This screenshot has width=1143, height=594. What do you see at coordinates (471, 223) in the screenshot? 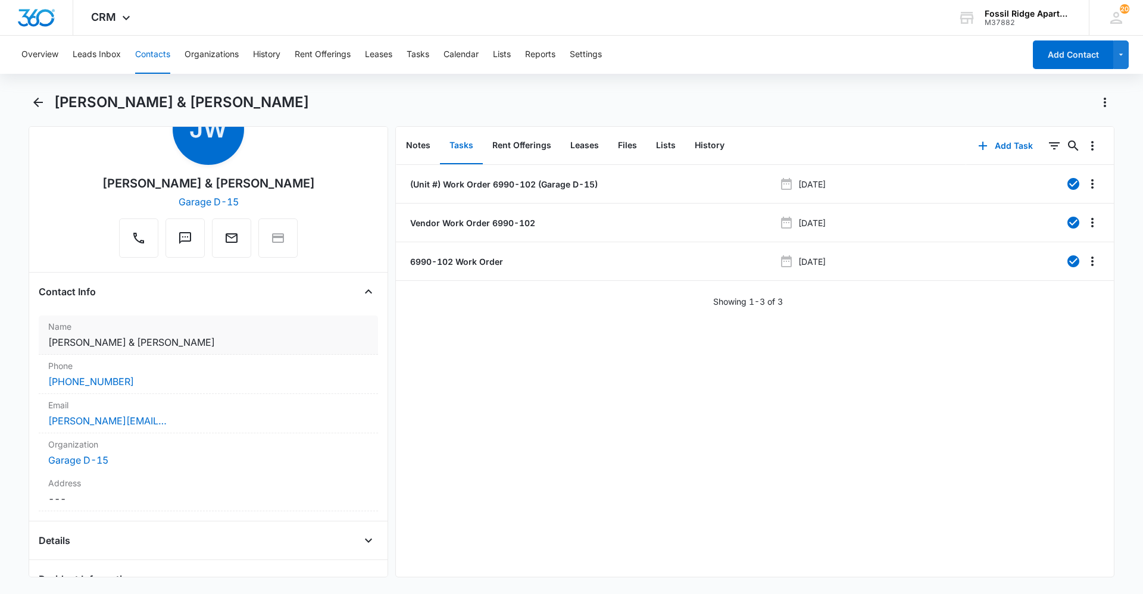
I see `p: Vendor Work Order 6990-102` at bounding box center [471, 223].